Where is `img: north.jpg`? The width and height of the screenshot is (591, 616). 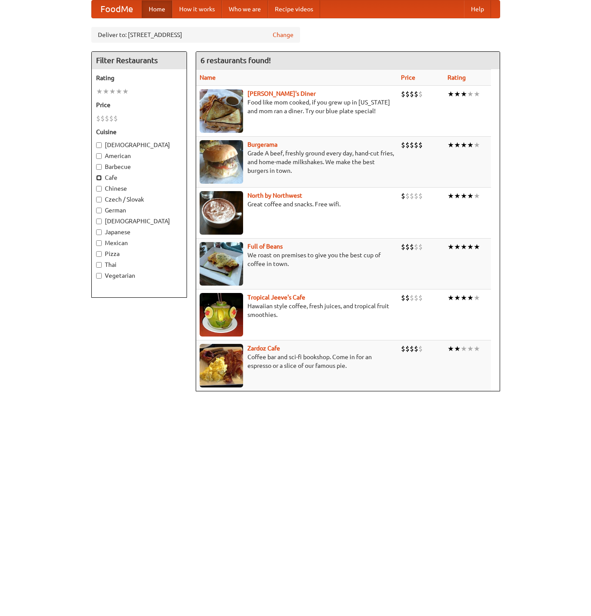 img: north.jpg is located at coordinates (222, 213).